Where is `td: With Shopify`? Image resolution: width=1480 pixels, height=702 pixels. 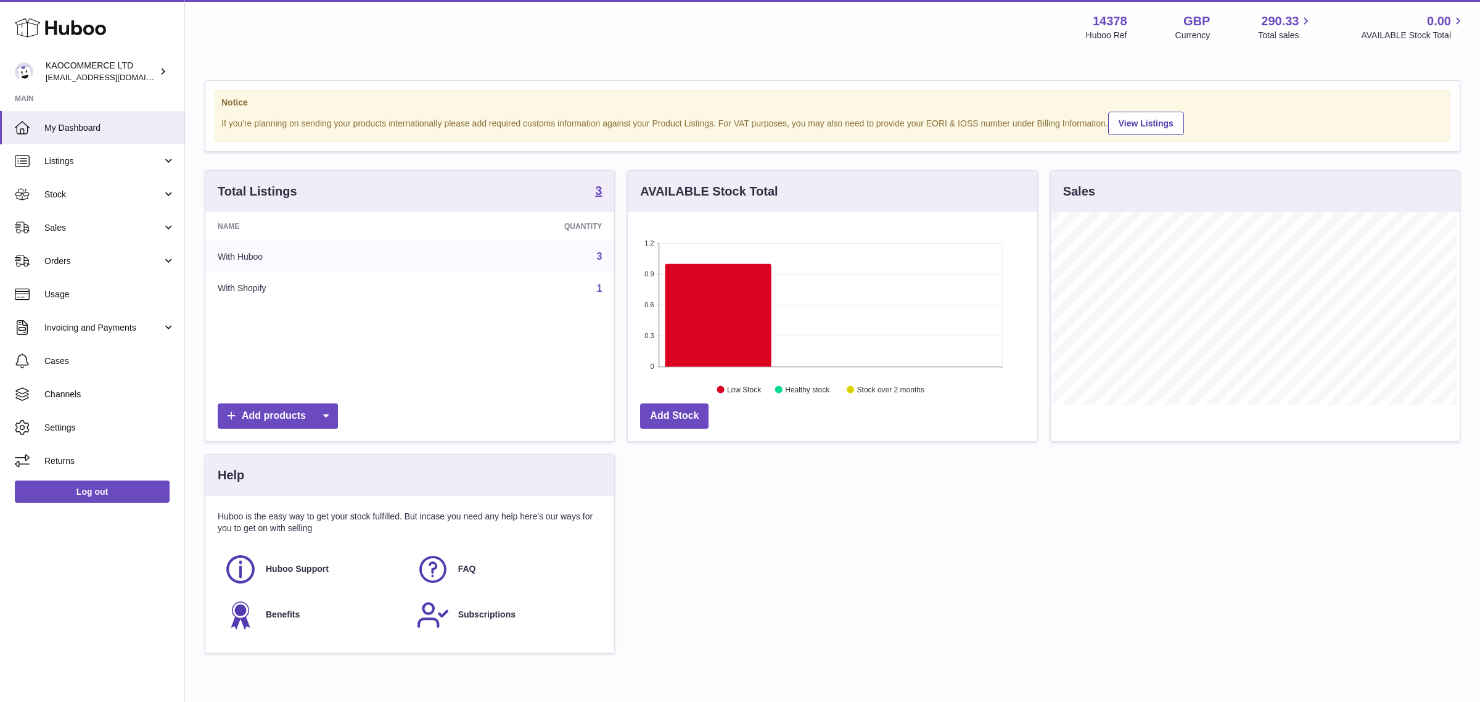
td: With Shopify is located at coordinates (316, 289).